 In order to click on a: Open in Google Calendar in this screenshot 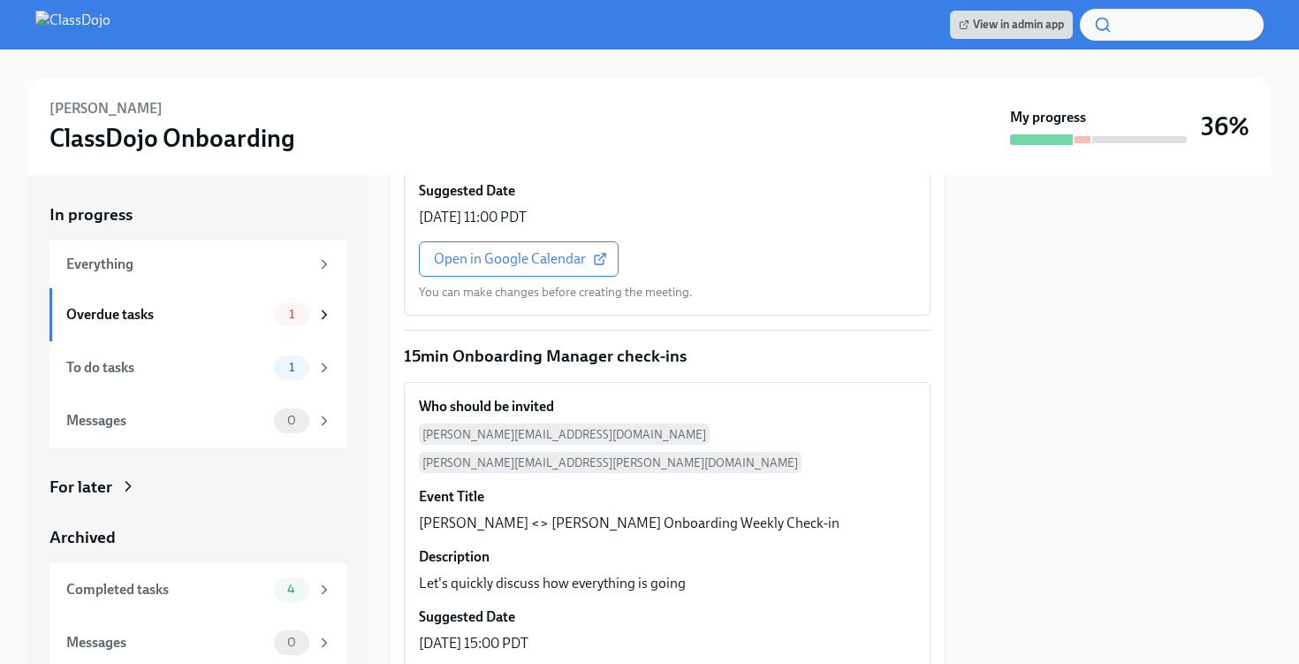, I will do `click(519, 259)`.